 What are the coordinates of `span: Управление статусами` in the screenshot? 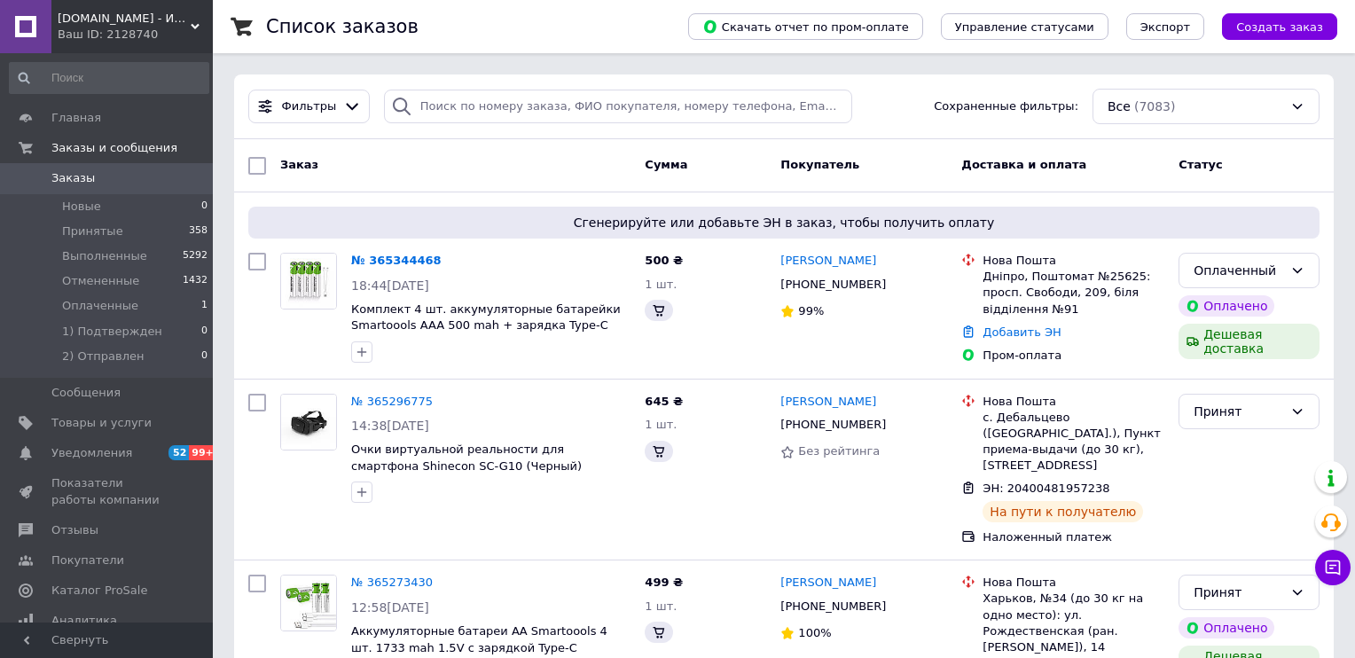 It's located at (1024, 27).